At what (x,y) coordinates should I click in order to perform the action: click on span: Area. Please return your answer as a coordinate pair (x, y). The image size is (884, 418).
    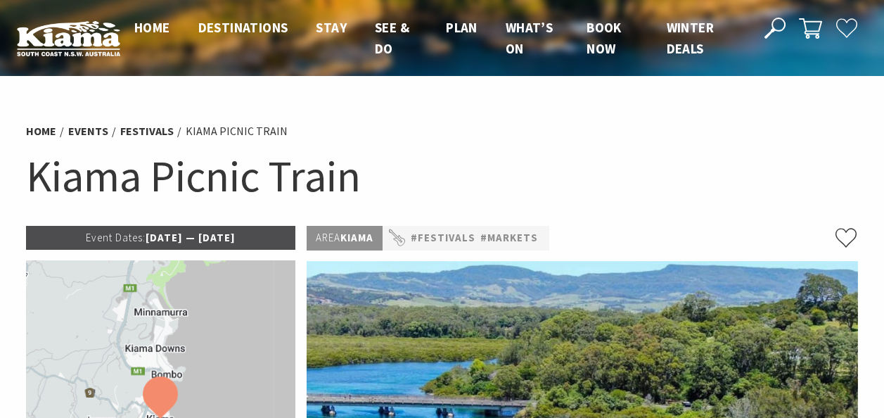
    Looking at the image, I should click on (328, 237).